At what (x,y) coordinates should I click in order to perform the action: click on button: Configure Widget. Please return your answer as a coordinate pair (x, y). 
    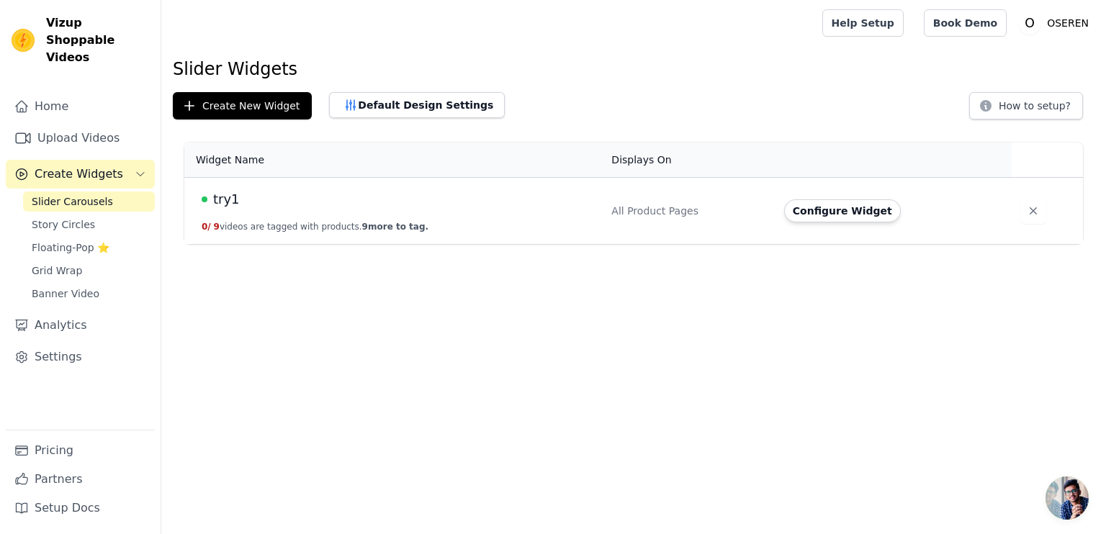
    Looking at the image, I should click on (843, 211).